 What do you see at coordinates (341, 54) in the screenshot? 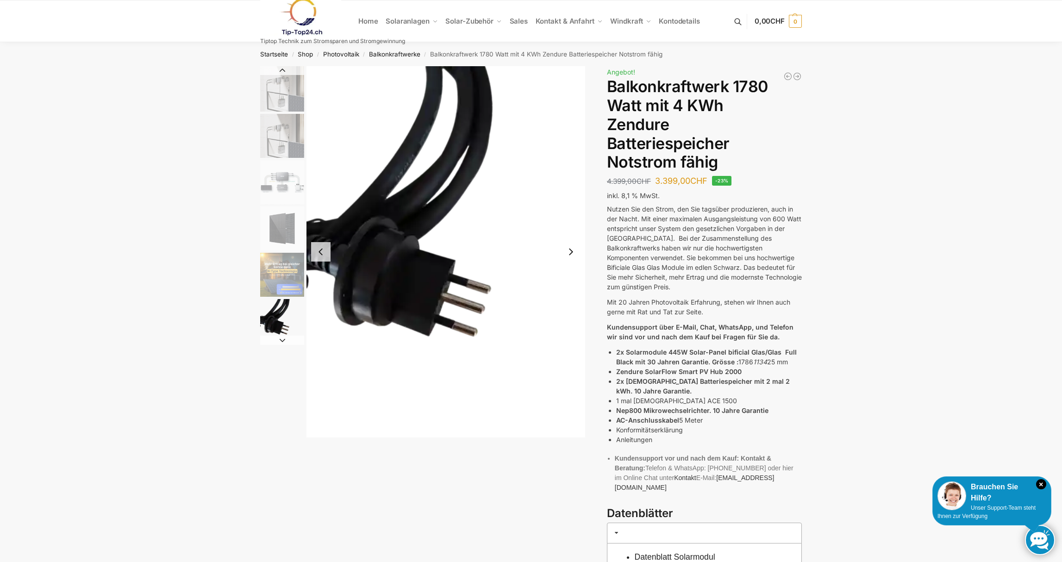
I see `a: Photovoltaik` at bounding box center [341, 54].